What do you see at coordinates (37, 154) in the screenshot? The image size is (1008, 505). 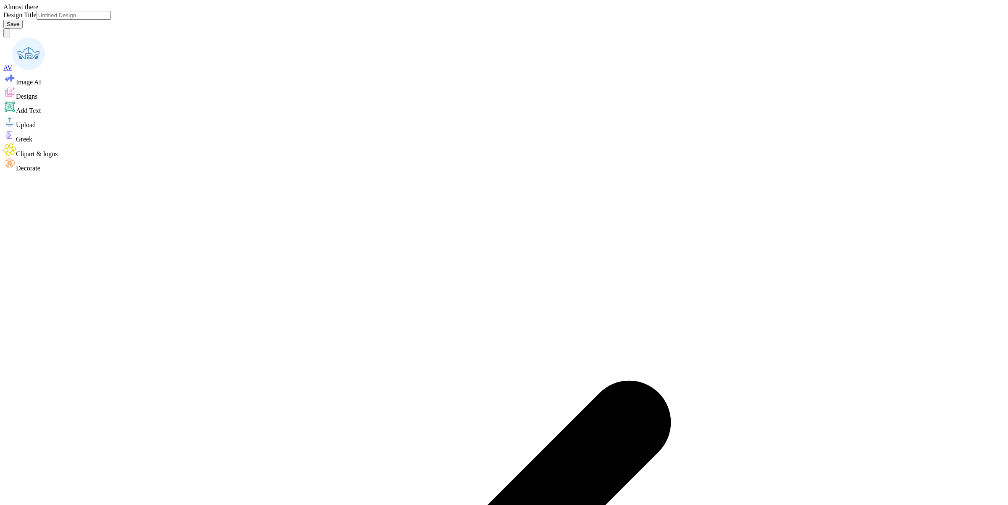 I see `span: Clipart & logos` at bounding box center [37, 154].